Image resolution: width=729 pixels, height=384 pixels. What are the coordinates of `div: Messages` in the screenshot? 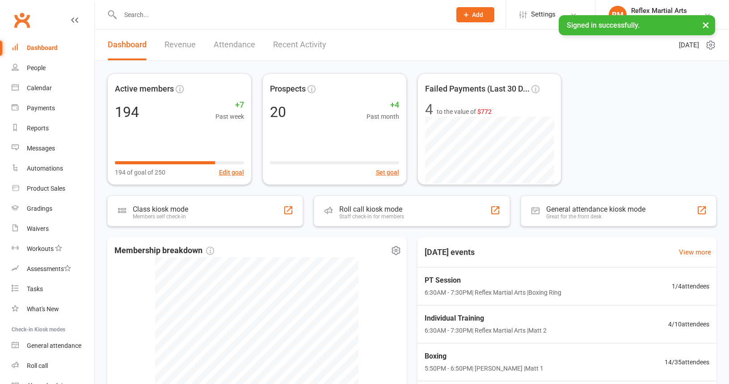 It's located at (41, 148).